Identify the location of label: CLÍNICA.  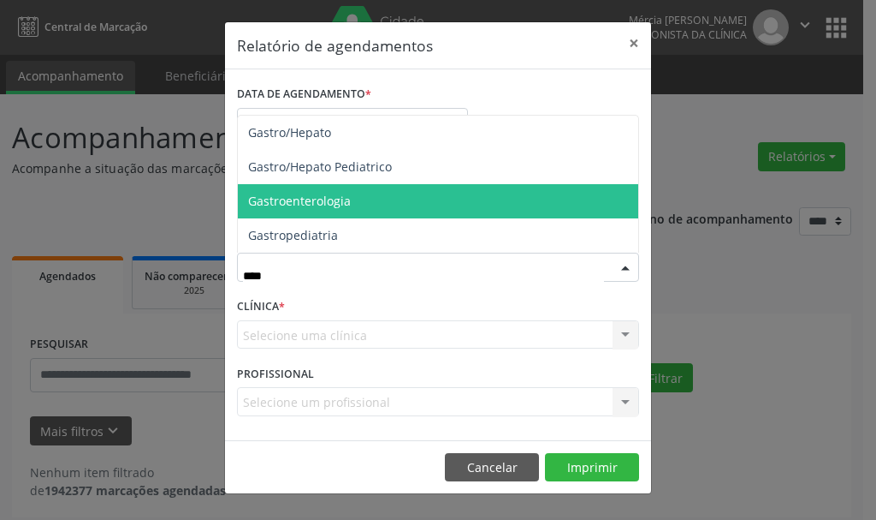
(261, 306).